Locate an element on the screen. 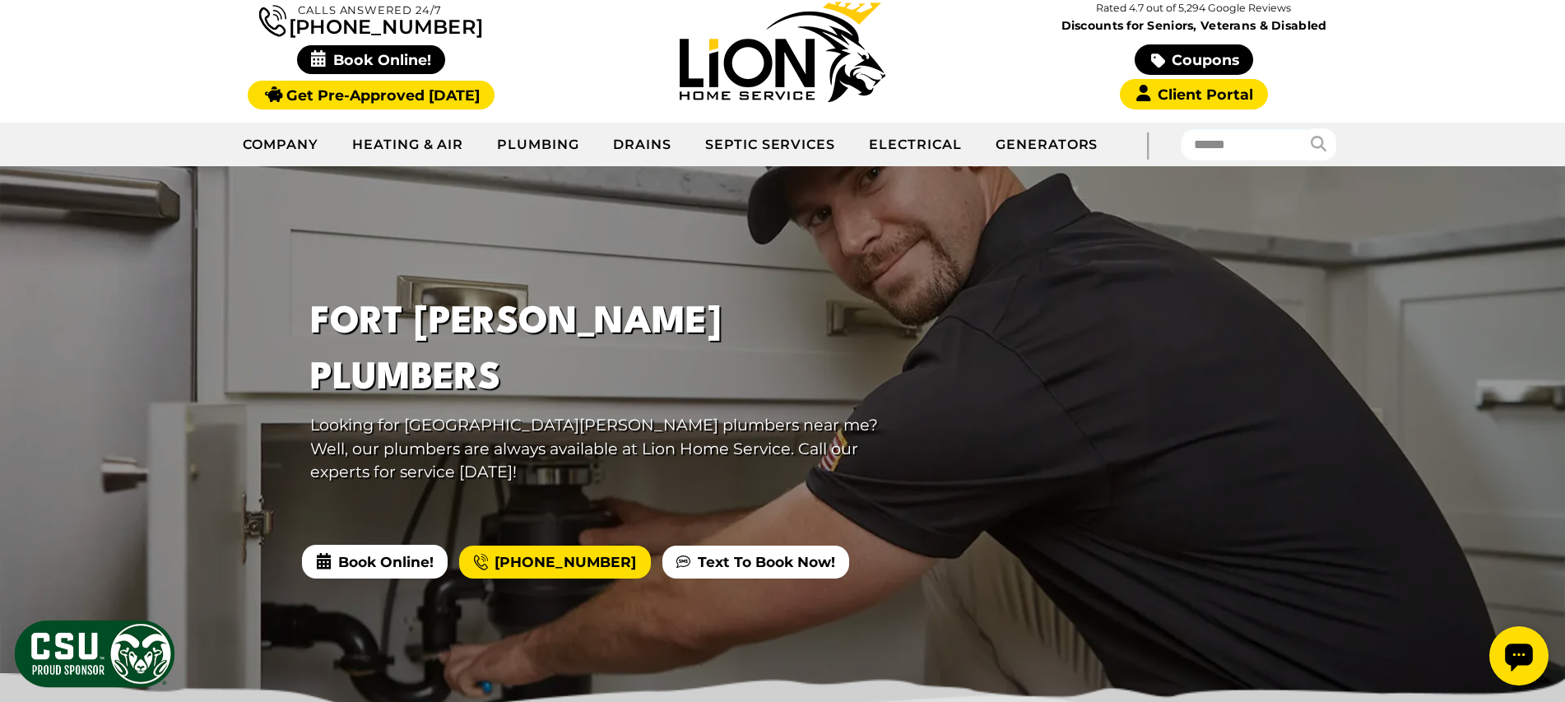 The height and width of the screenshot is (702, 1565). img: Lion Home Service is located at coordinates (782, 52).